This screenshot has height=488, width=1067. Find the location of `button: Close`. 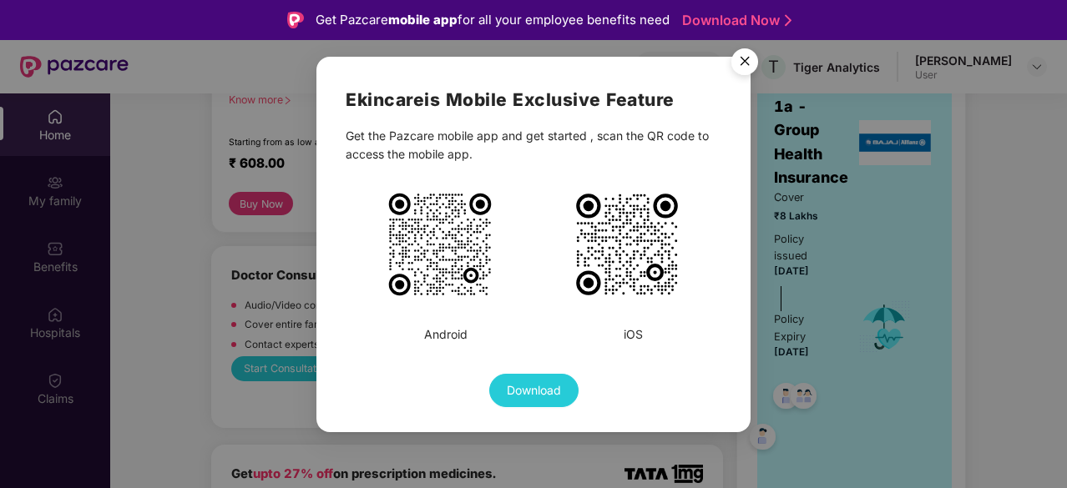

button: Close is located at coordinates (744, 63).